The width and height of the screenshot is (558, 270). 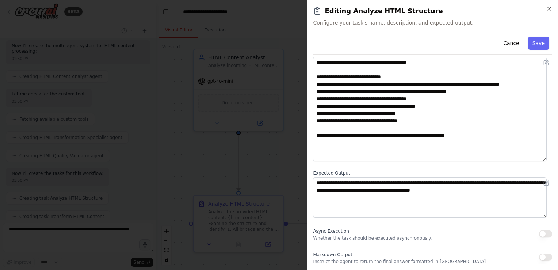 What do you see at coordinates (539, 43) in the screenshot?
I see `button: Save` at bounding box center [539, 43].